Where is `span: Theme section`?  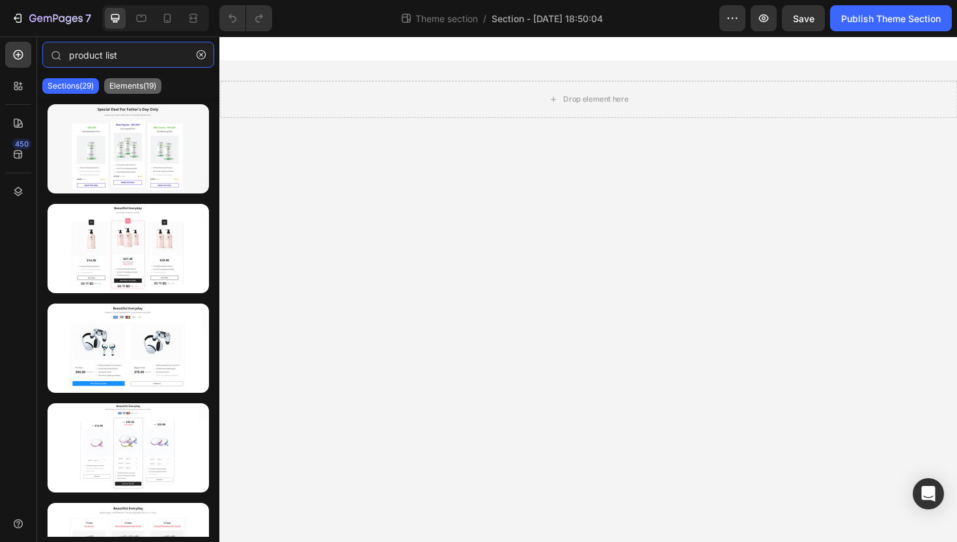 span: Theme section is located at coordinates (447, 18).